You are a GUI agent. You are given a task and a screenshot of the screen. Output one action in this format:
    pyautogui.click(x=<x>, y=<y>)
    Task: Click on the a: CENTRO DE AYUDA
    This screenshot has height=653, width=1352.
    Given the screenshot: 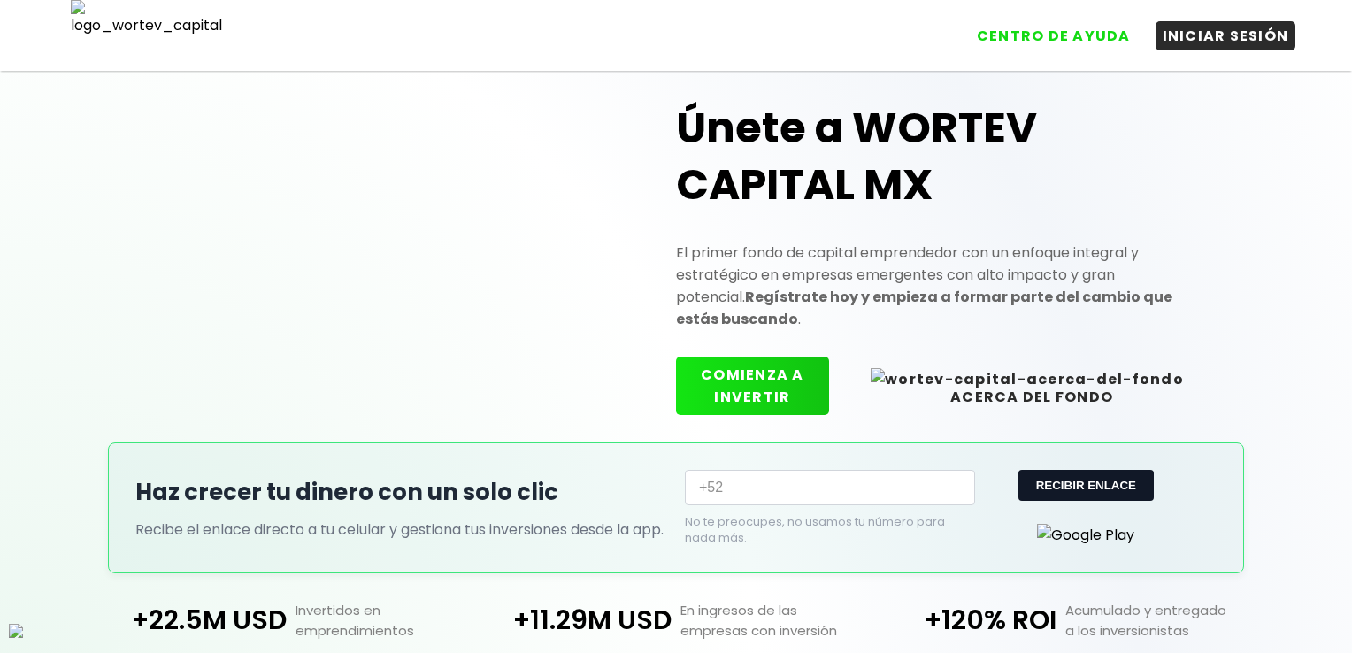 What is the action you would take?
    pyautogui.click(x=1045, y=29)
    